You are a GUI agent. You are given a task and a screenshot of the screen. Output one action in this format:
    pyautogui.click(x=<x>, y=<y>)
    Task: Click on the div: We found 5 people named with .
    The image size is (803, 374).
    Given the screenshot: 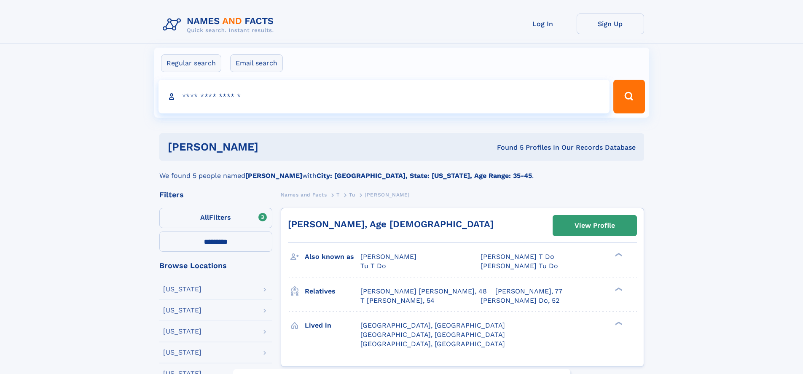 What is the action you would take?
    pyautogui.click(x=402, y=171)
    